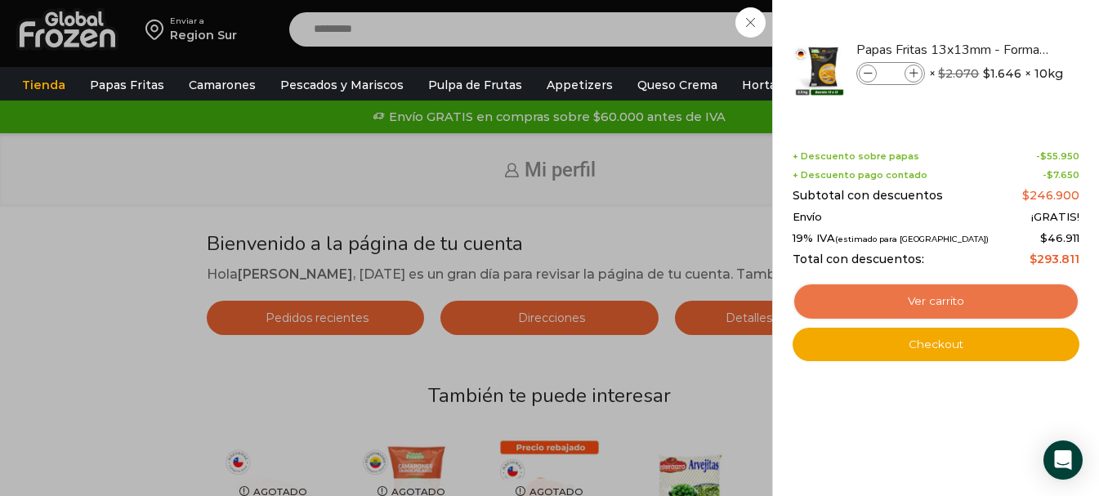  What do you see at coordinates (127, 85) in the screenshot?
I see `a: Papas Fritas` at bounding box center [127, 85].